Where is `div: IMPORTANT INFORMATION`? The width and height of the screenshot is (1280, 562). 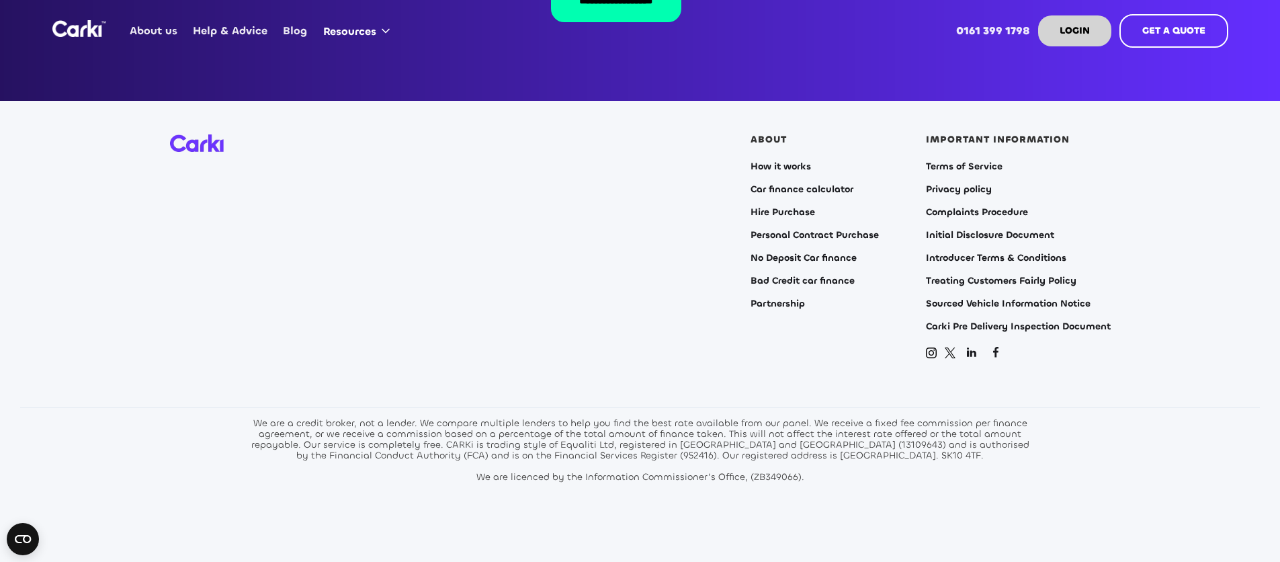
div: IMPORTANT INFORMATION is located at coordinates (998, 140).